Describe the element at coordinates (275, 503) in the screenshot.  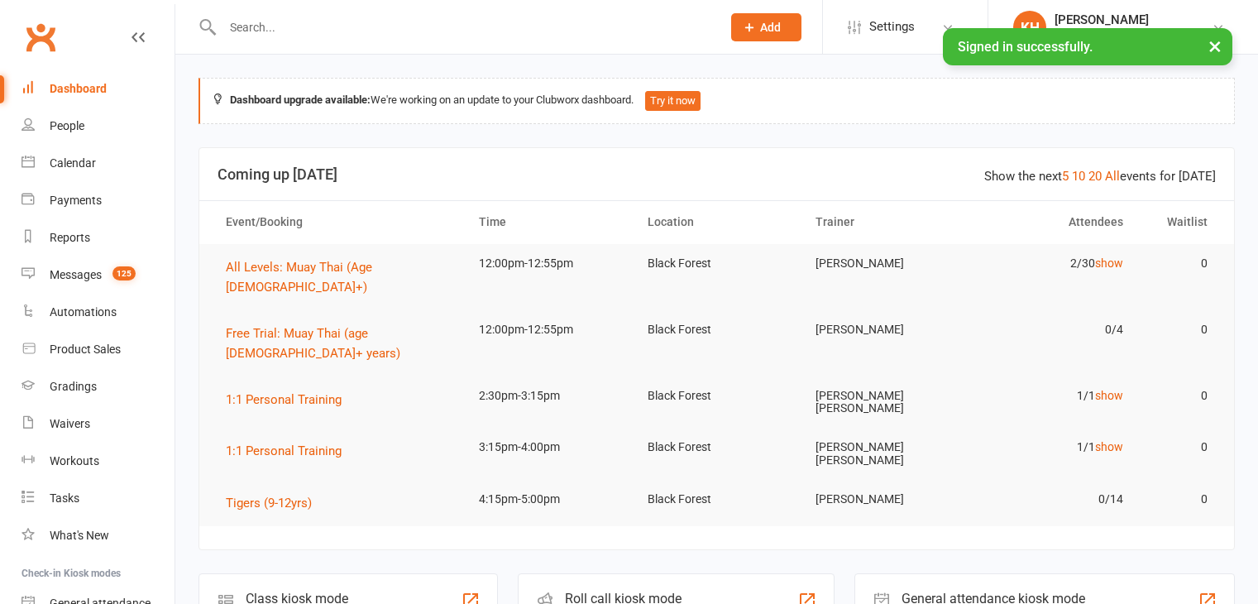
I see `button: Tigers (9-12yrs)` at that location.